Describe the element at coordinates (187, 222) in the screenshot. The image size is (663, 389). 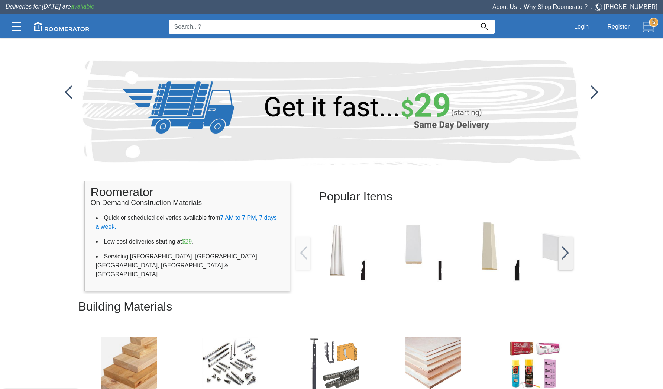
I see `li: Quick or scheduled deliveries available from` at that location.